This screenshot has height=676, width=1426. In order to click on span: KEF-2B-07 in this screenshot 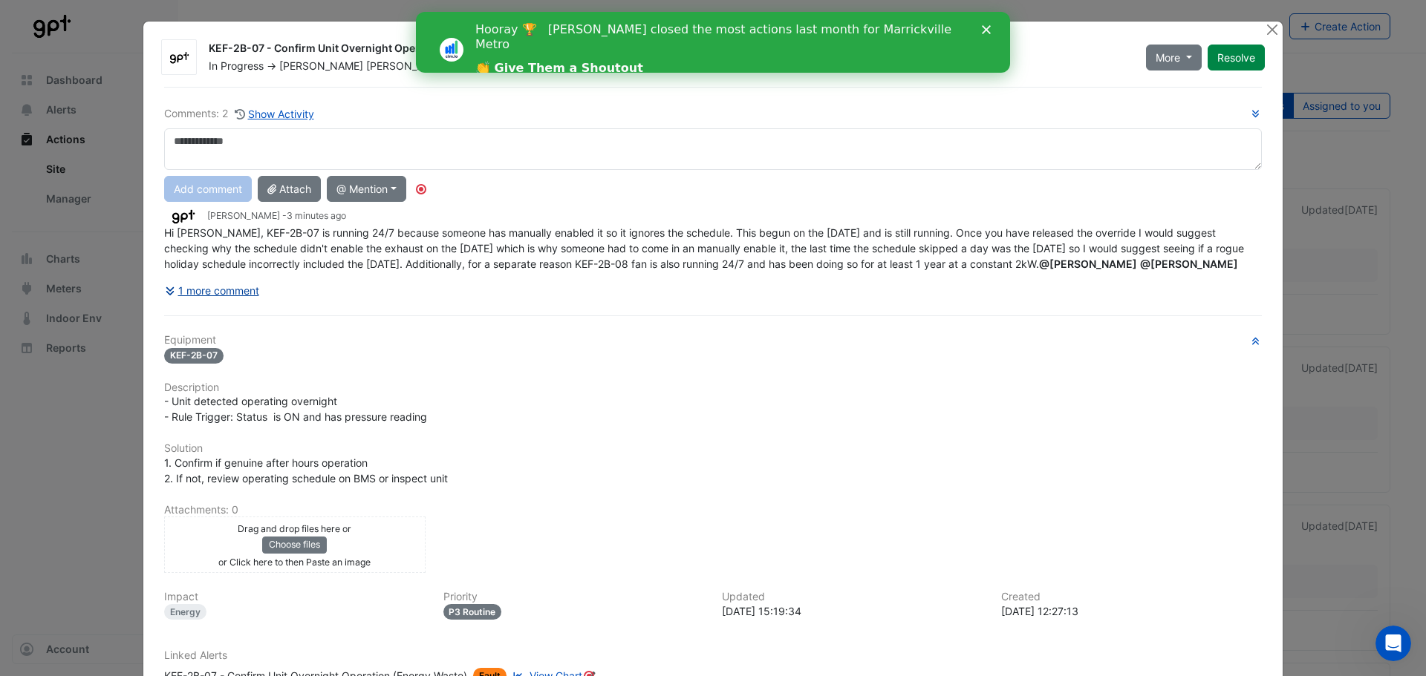, I will do `click(194, 356)`.